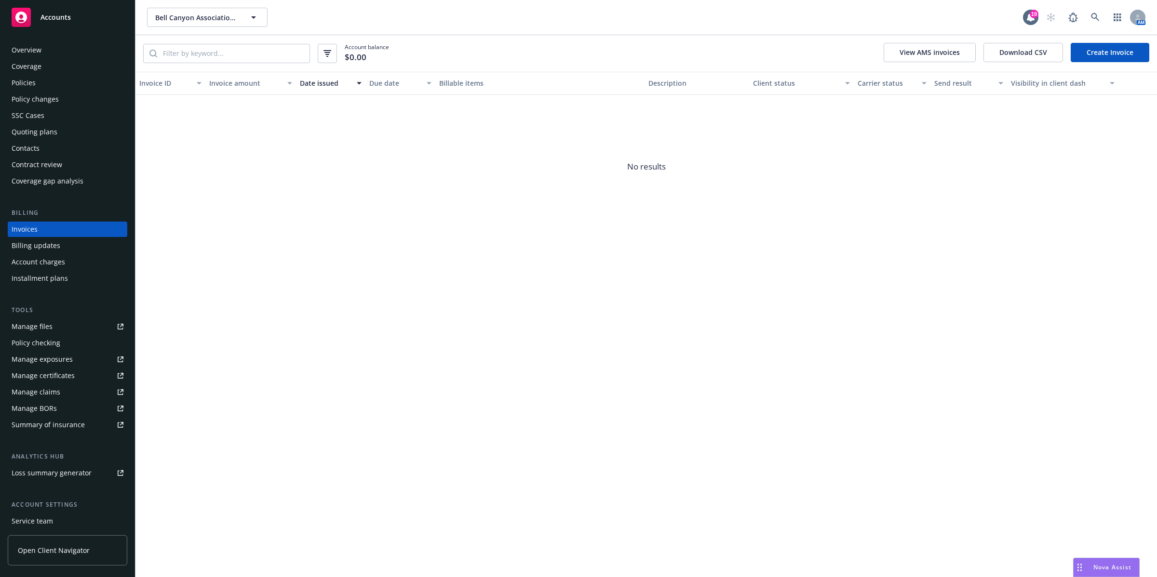 This screenshot has width=1157, height=577. Describe the element at coordinates (395, 83) in the screenshot. I see `div: Due date` at that location.